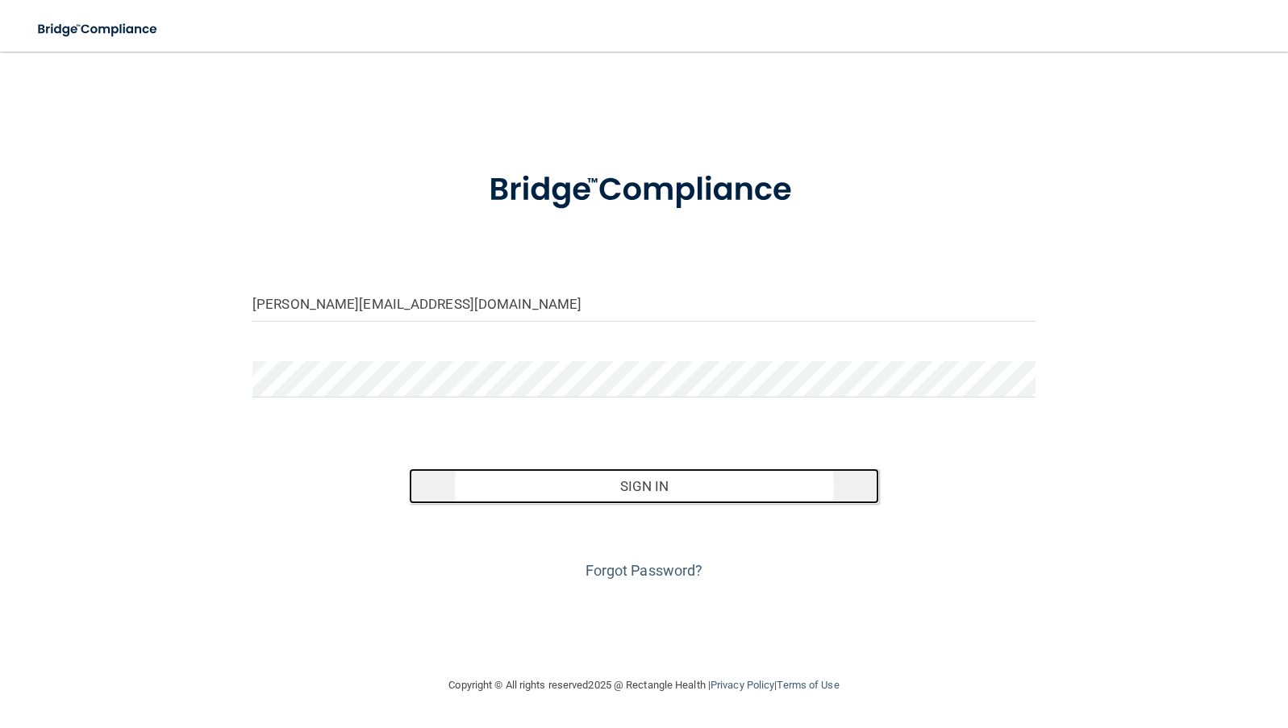 The image size is (1288, 728). I want to click on a: Privacy Policy, so click(742, 685).